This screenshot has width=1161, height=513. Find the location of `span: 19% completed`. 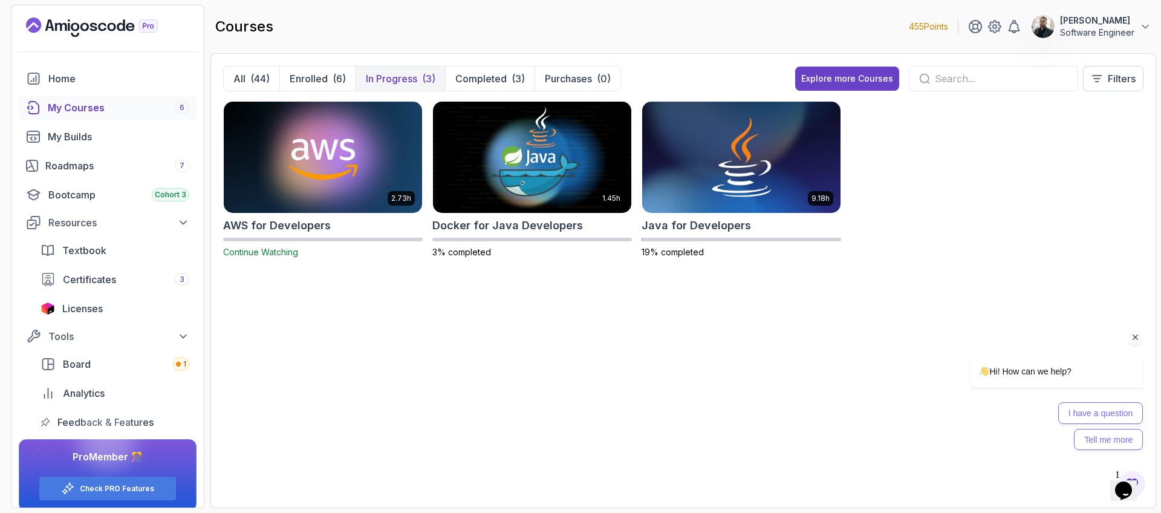

span: 19% completed is located at coordinates (672, 252).